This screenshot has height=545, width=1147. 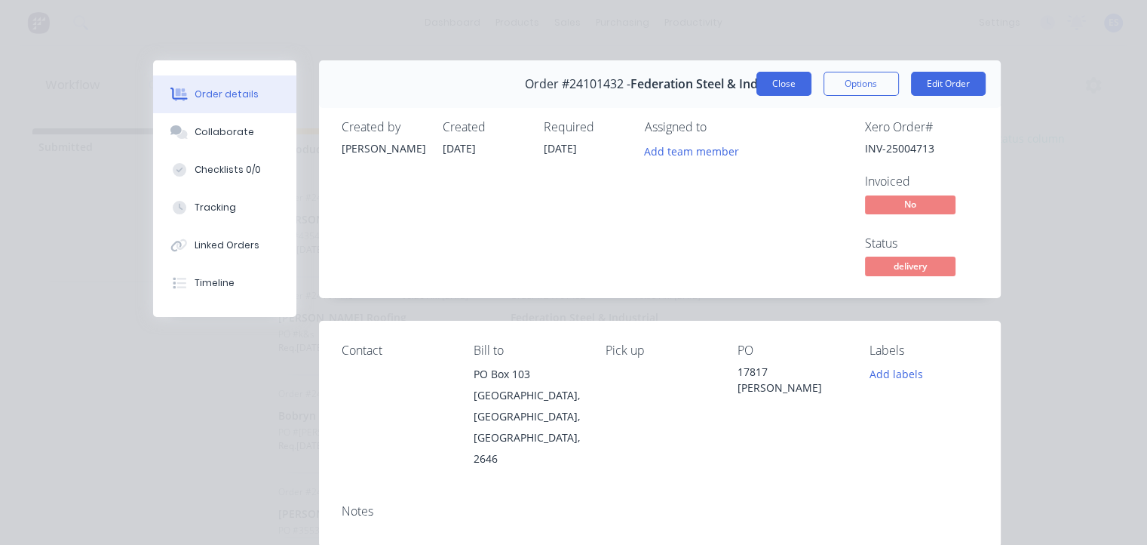 What do you see at coordinates (910, 204) in the screenshot?
I see `span: No` at bounding box center [910, 204].